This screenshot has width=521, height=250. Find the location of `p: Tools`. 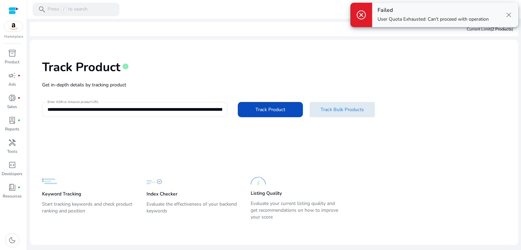

p: Tools is located at coordinates (12, 152).